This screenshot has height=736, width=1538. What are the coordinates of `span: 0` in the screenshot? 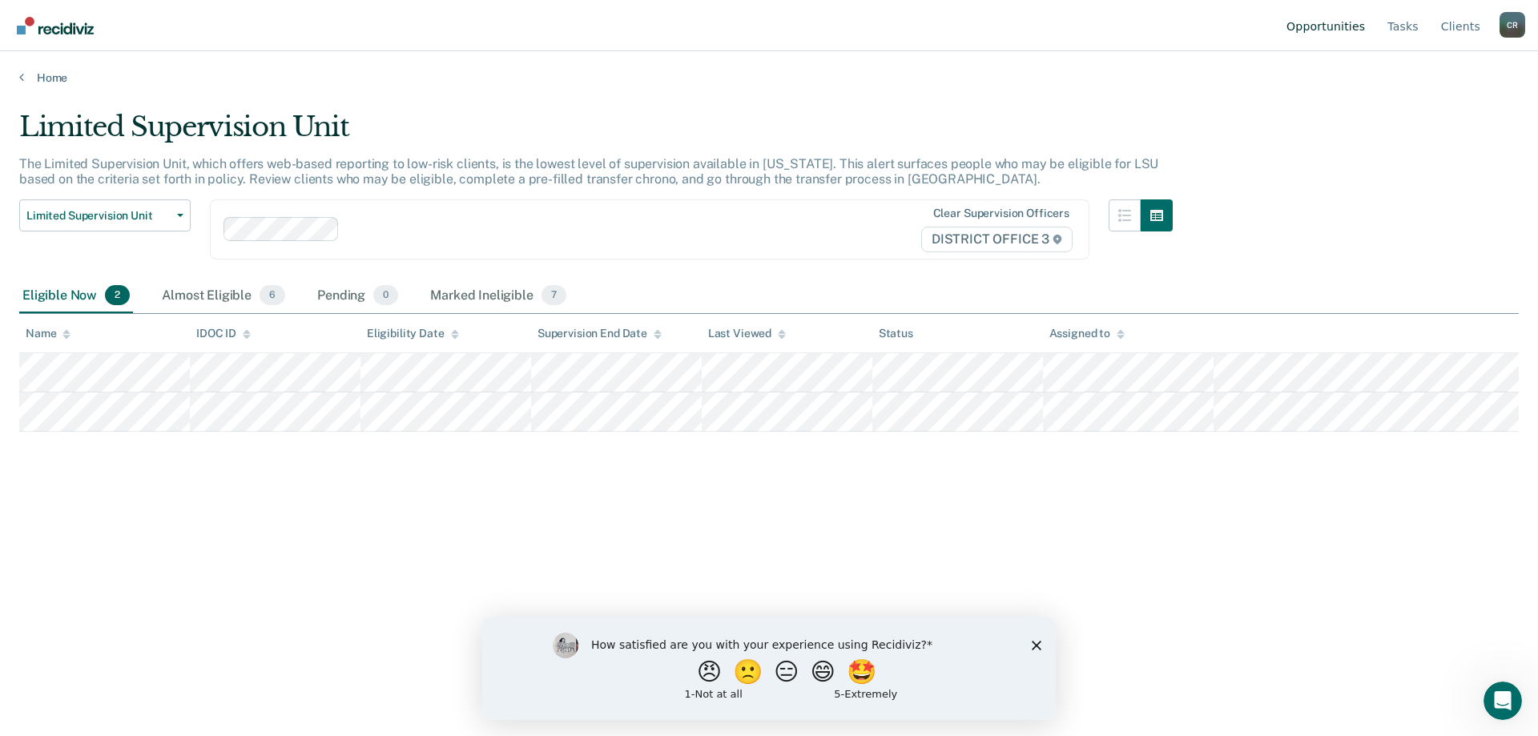 It's located at (385, 296).